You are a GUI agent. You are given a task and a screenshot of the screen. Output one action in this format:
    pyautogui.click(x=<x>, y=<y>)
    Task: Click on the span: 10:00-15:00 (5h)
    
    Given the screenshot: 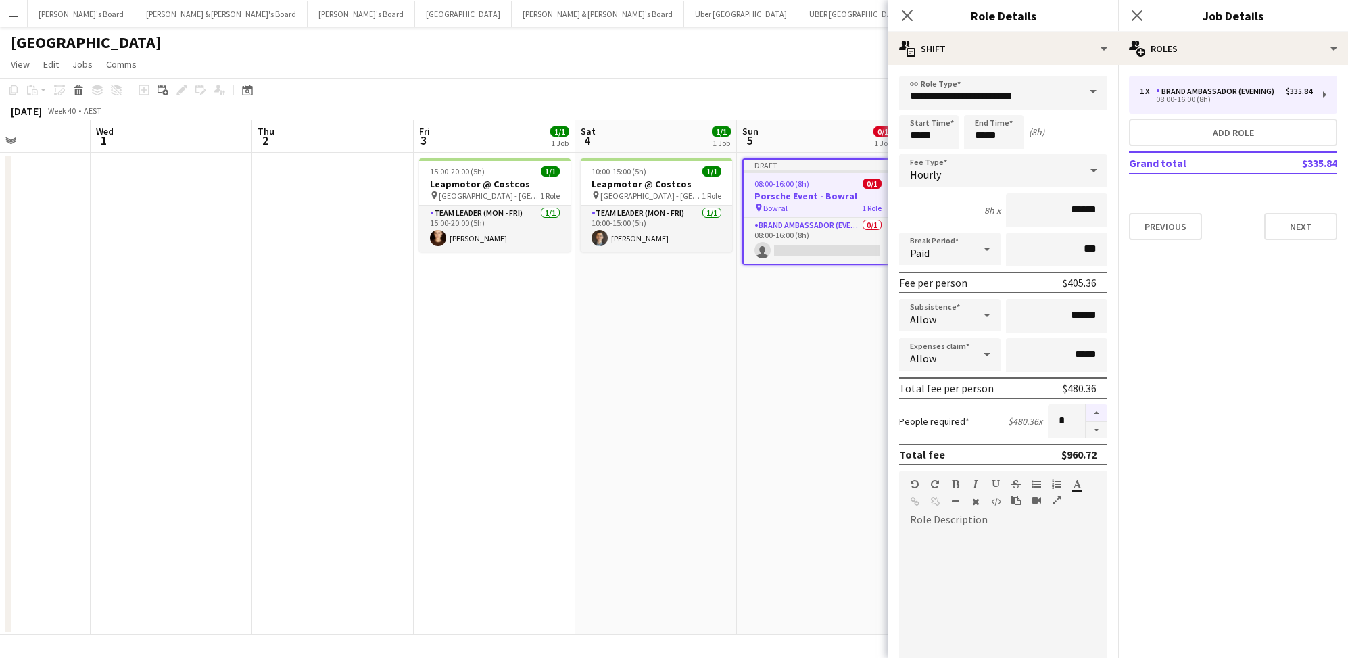 What is the action you would take?
    pyautogui.click(x=619, y=171)
    